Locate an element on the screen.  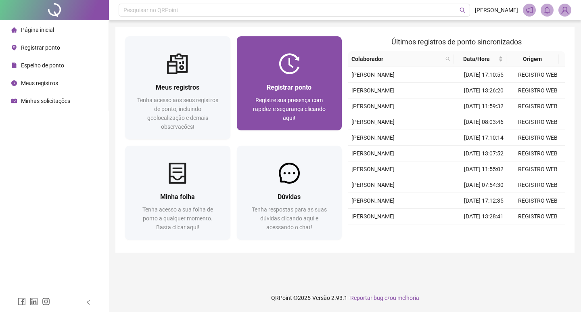
a: DúvidasTenha respostas para as suas dúvidas clicando aqui e acessando o chat! is located at coordinates (289, 192).